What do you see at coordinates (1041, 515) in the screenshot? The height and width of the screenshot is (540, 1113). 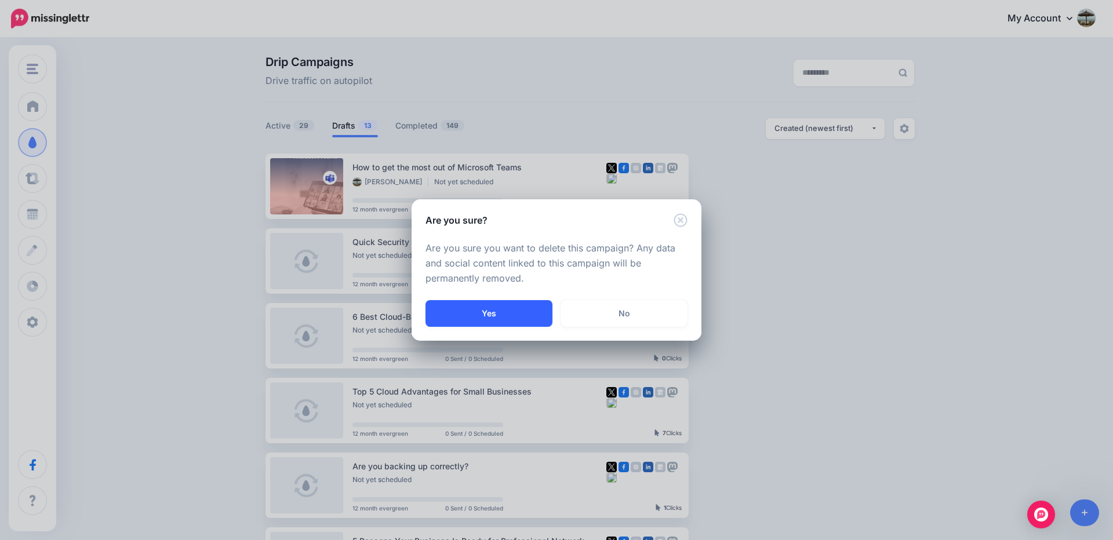 I see `div: Open Intercom Messenger` at bounding box center [1041, 515].